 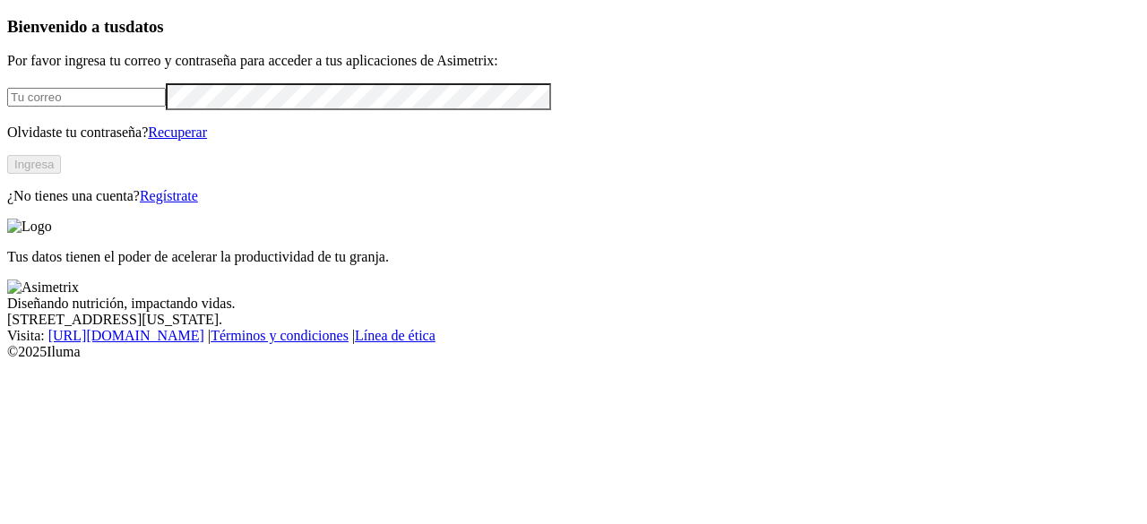 What do you see at coordinates (574, 196) in the screenshot?
I see `p: ¿No tienes una cuenta?` at bounding box center [574, 196].